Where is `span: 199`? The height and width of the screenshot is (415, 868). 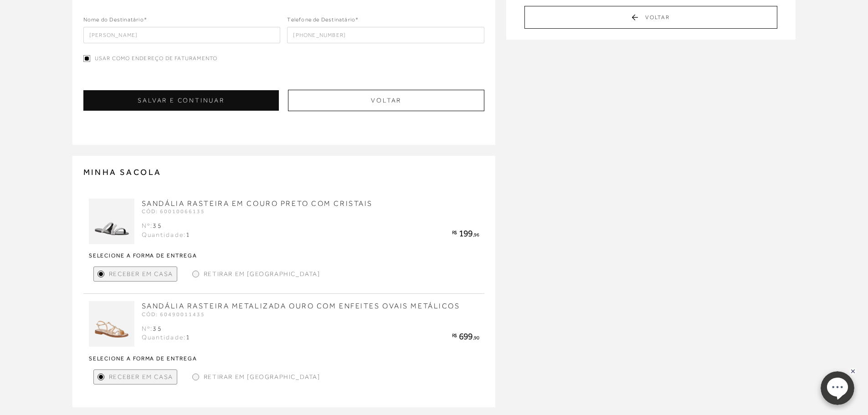 span: 199 is located at coordinates (466, 233).